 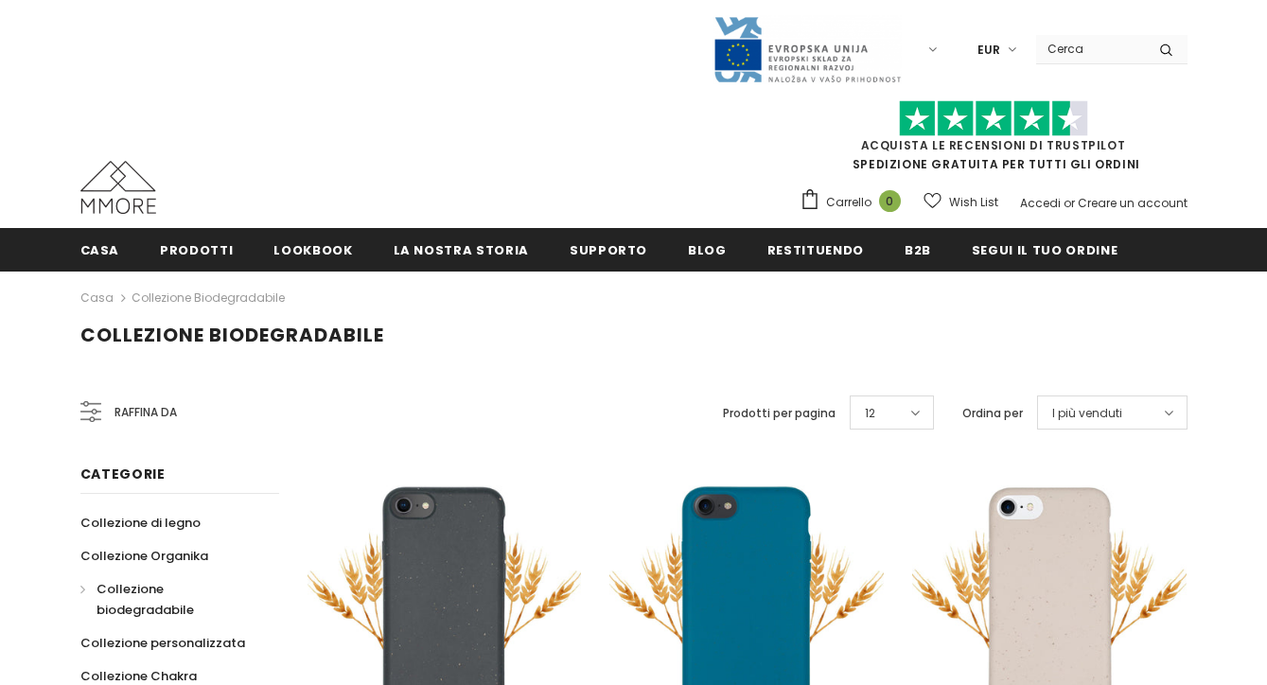 I want to click on span: Carrello, so click(x=849, y=202).